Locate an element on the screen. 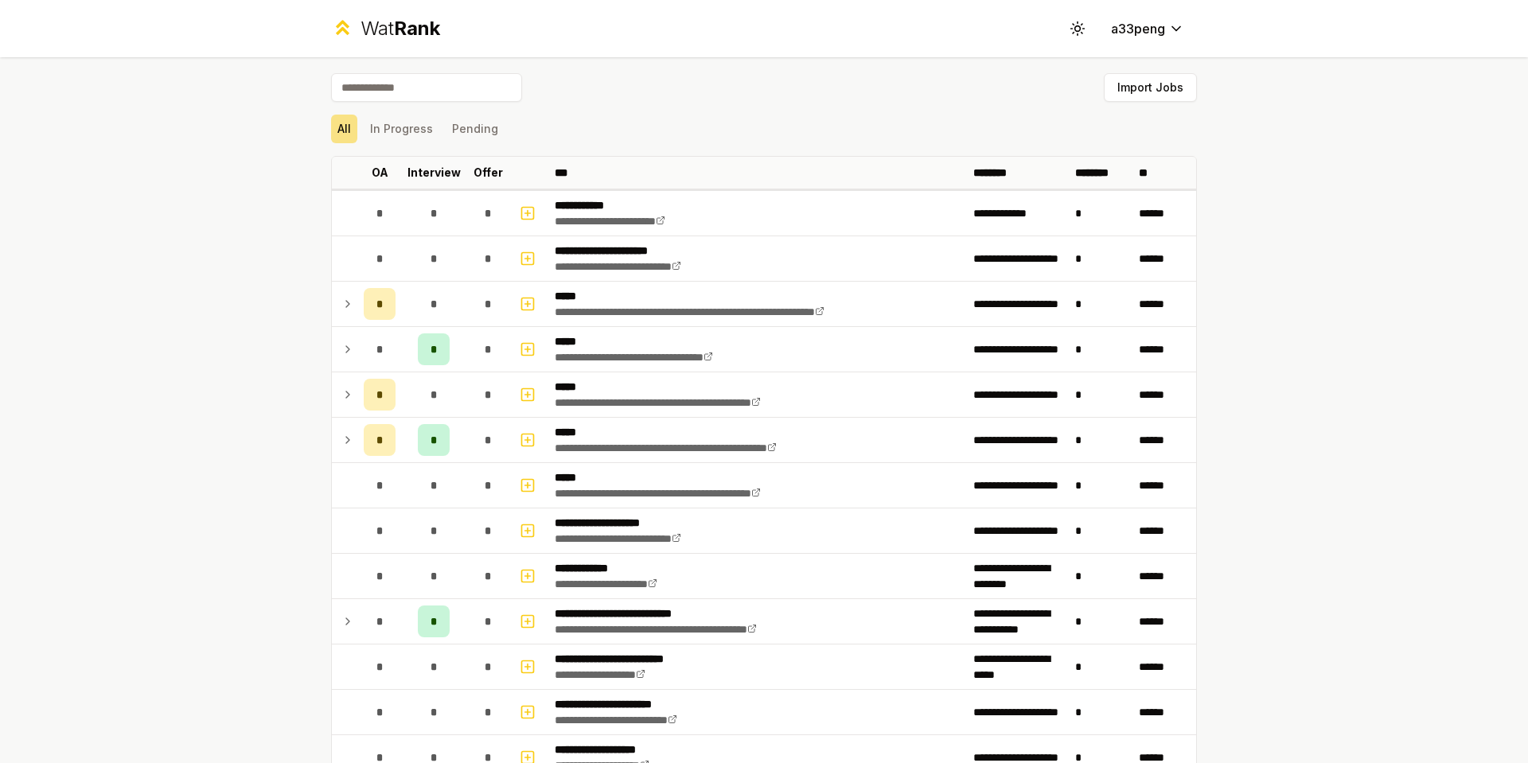 The width and height of the screenshot is (1528, 763). span: Rank is located at coordinates (417, 28).